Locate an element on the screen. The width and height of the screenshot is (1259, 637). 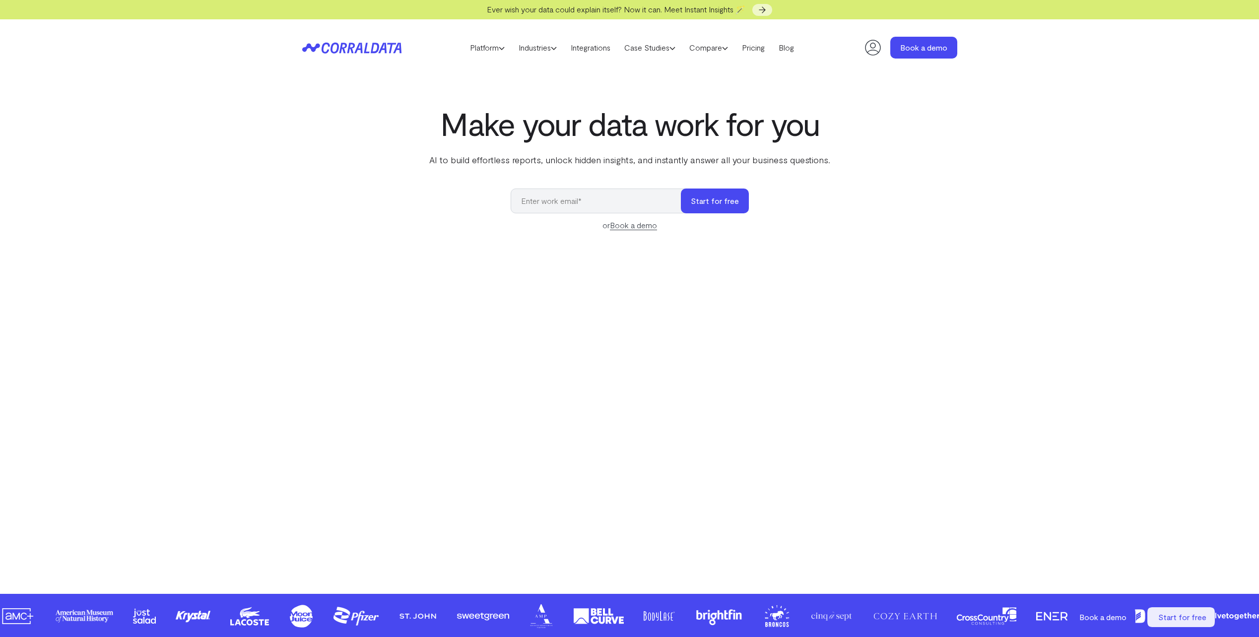
input: Enter work email* is located at coordinates (600, 201).